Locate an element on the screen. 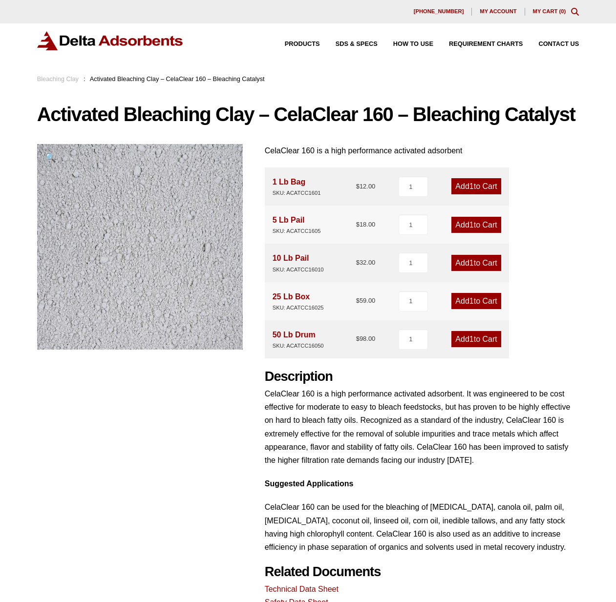  div: 5 Lb Pail is located at coordinates (297, 225).